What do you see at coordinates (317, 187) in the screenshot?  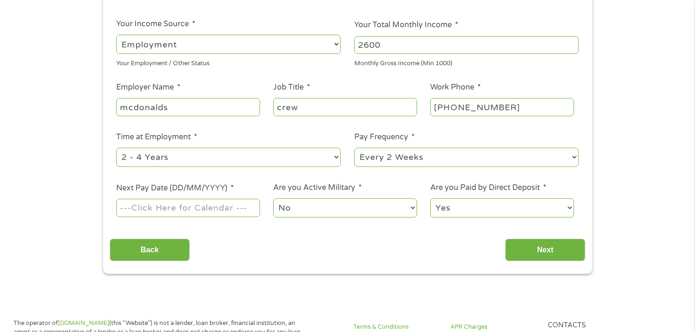 I see `label: Are you Active Military` at bounding box center [317, 187].